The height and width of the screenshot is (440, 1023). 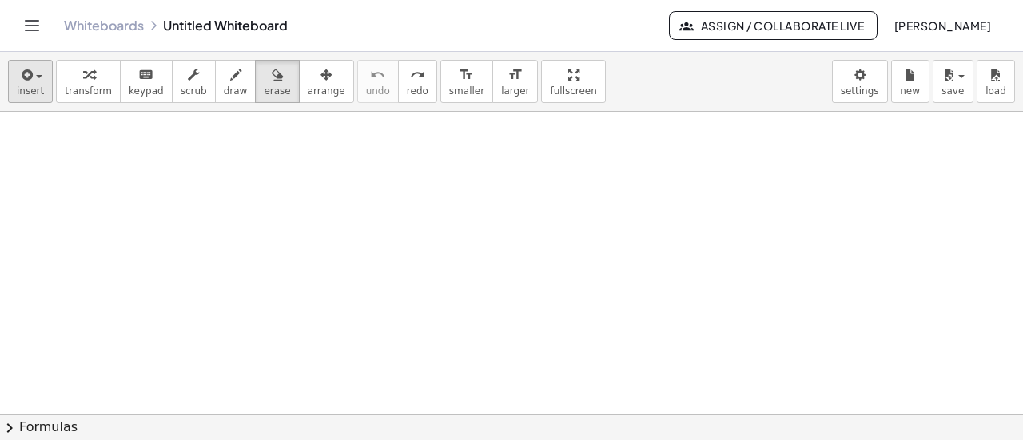 I want to click on span: fullscreen, so click(x=573, y=91).